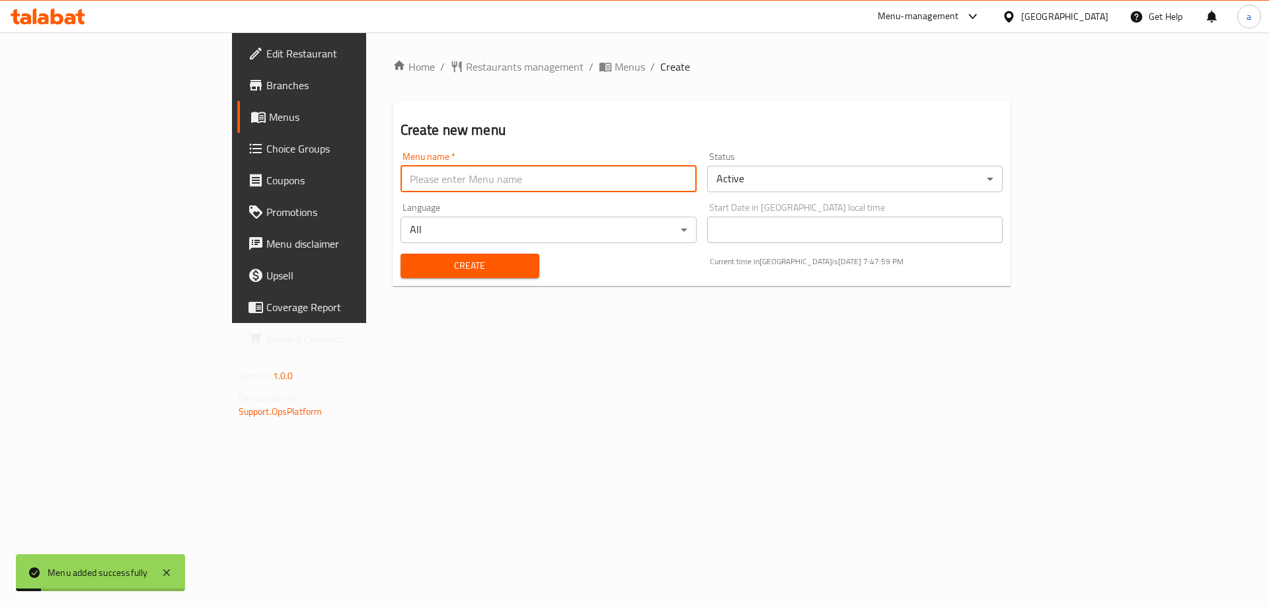  What do you see at coordinates (350, 85) in the screenshot?
I see `span: Branches` at bounding box center [350, 85].